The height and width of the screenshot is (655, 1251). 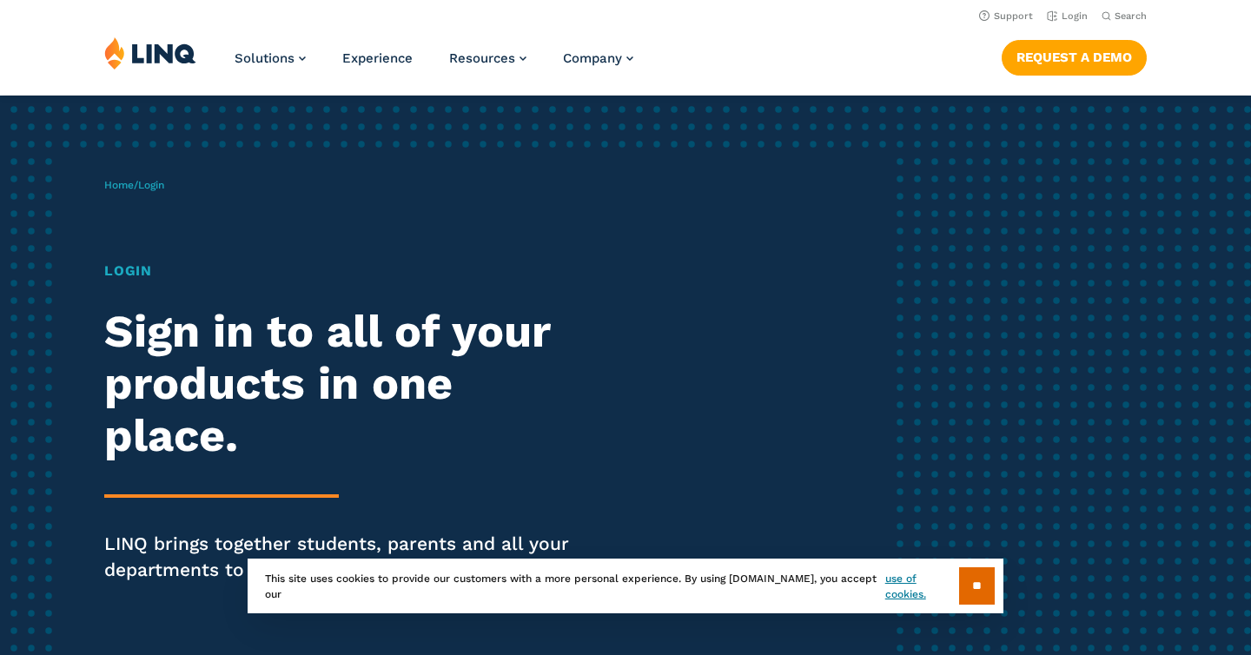 I want to click on a: Home, so click(x=119, y=185).